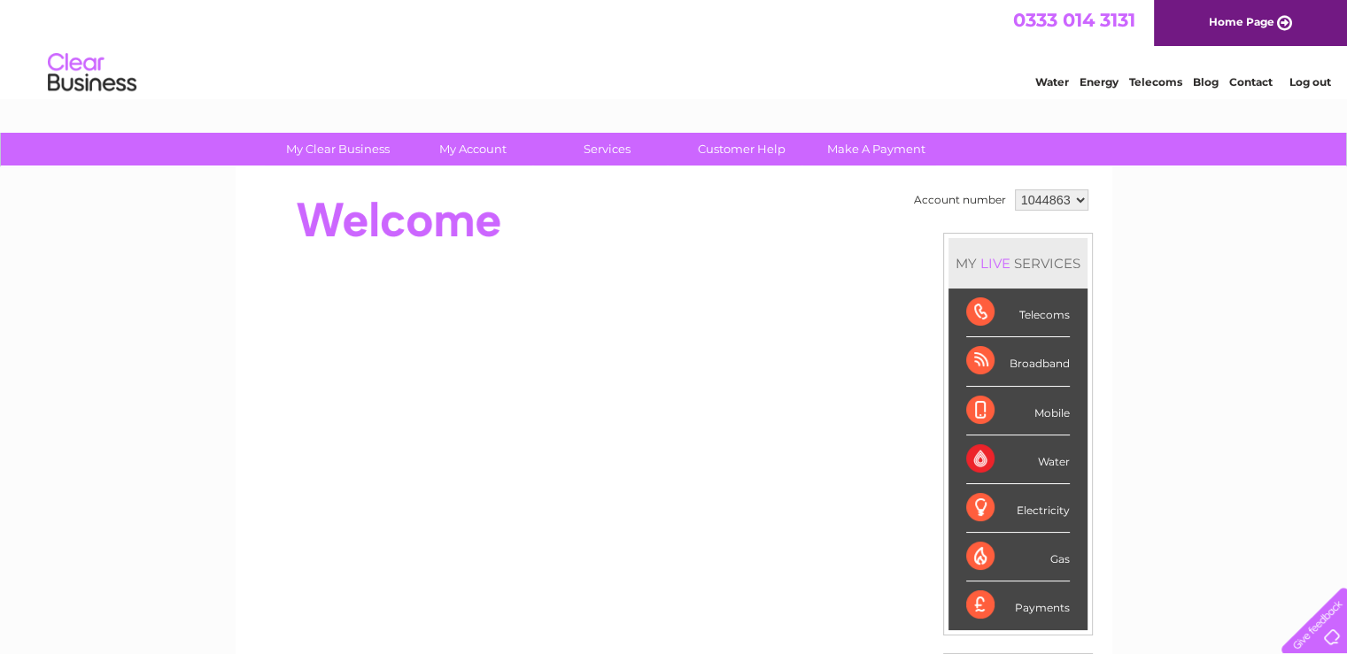 The width and height of the screenshot is (1347, 654). I want to click on a: Make A Payment, so click(876, 149).